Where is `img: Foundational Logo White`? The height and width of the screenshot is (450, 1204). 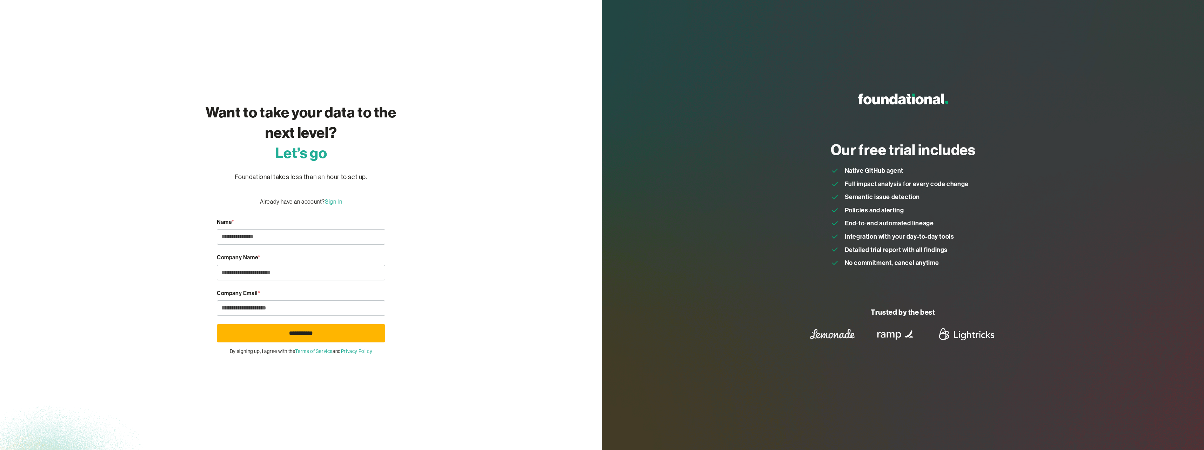 img: Foundational Logo White is located at coordinates (903, 99).